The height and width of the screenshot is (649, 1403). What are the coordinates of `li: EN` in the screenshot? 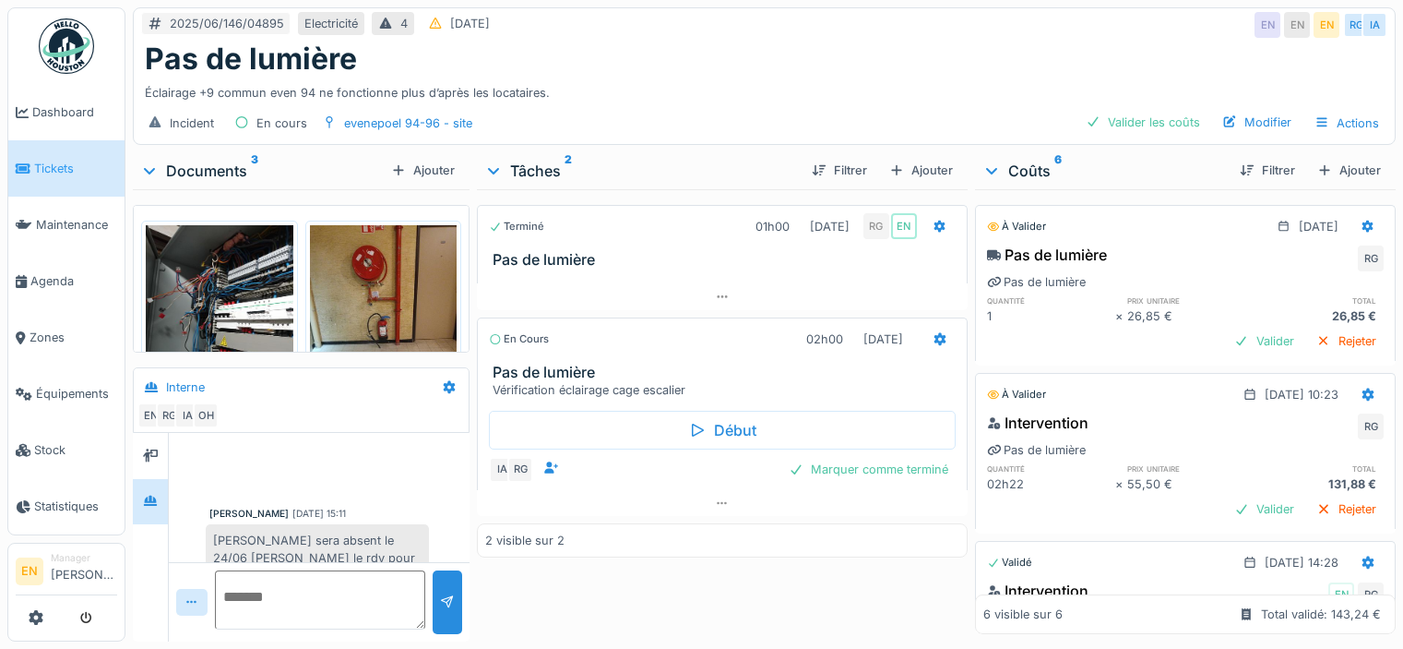 It's located at (30, 571).